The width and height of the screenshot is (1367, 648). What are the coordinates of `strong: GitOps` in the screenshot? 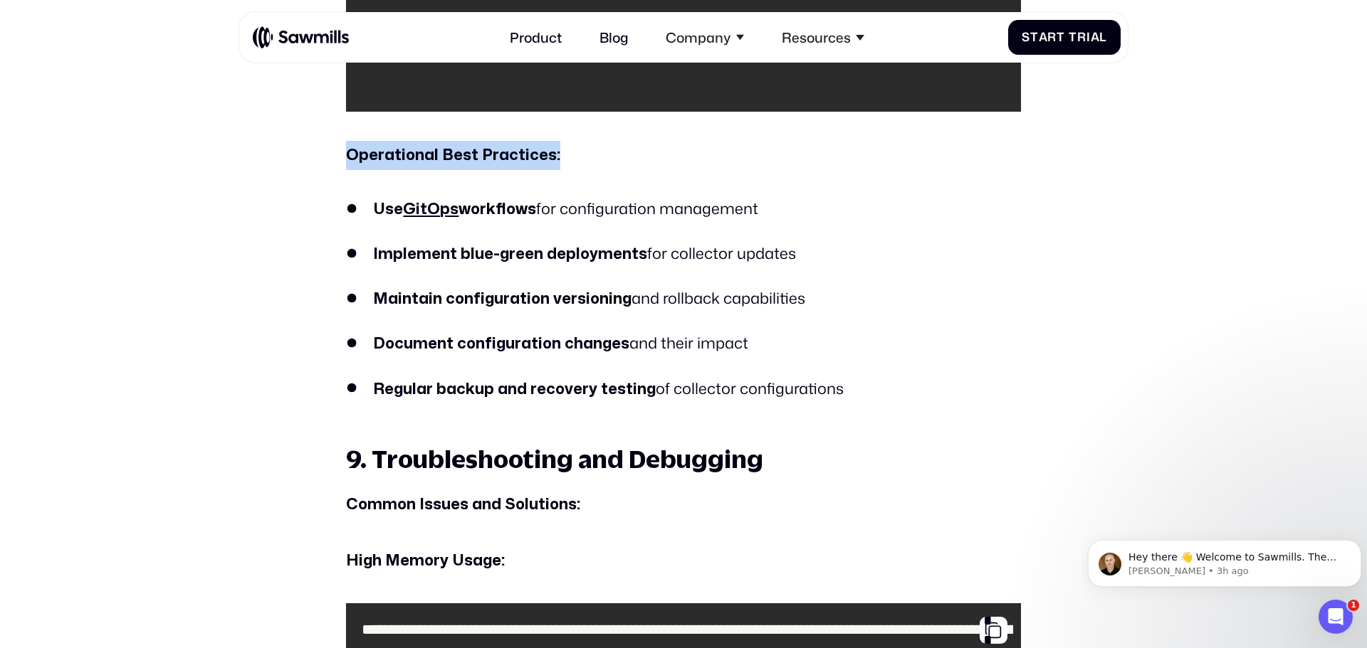 It's located at (431, 209).